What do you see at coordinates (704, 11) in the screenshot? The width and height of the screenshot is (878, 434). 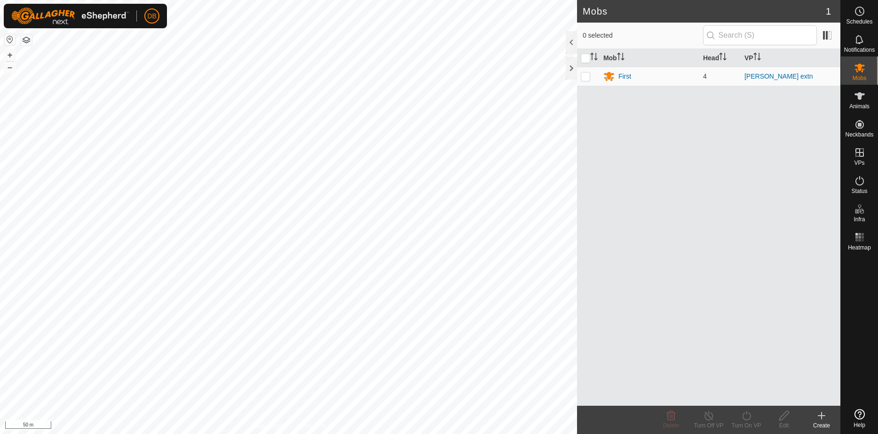 I see `h2: Mobs` at bounding box center [704, 11].